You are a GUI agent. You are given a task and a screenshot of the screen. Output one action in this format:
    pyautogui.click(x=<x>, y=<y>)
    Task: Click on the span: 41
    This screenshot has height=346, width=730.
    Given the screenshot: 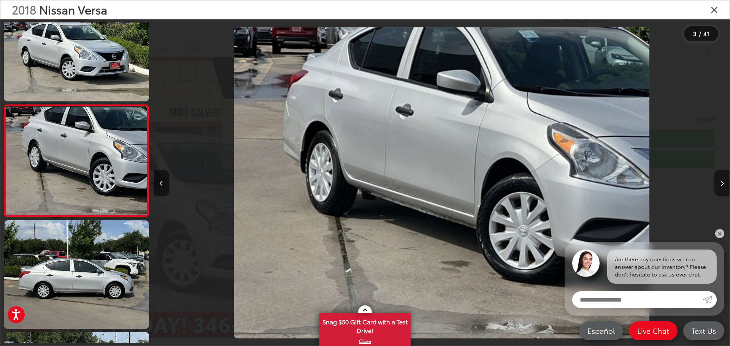 What is the action you would take?
    pyautogui.click(x=706, y=33)
    